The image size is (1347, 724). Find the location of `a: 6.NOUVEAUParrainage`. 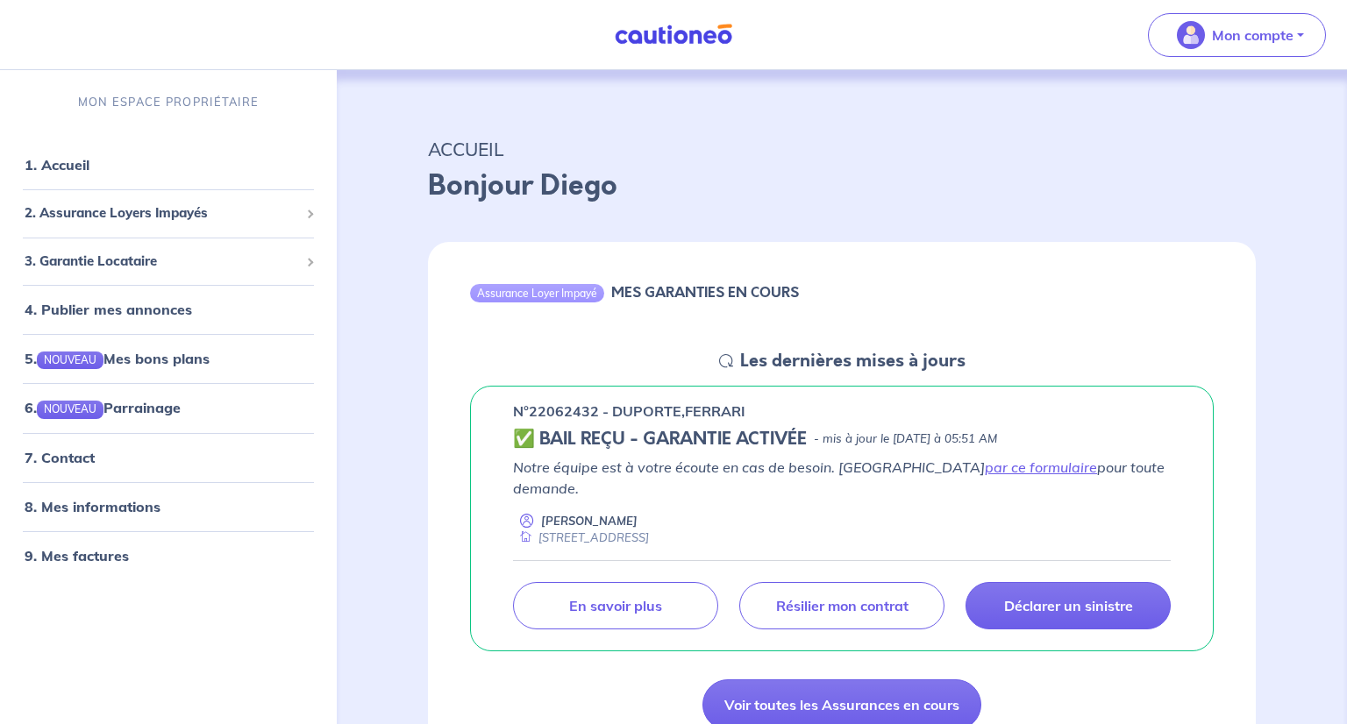

a: 6.NOUVEAUParrainage is located at coordinates (103, 408).